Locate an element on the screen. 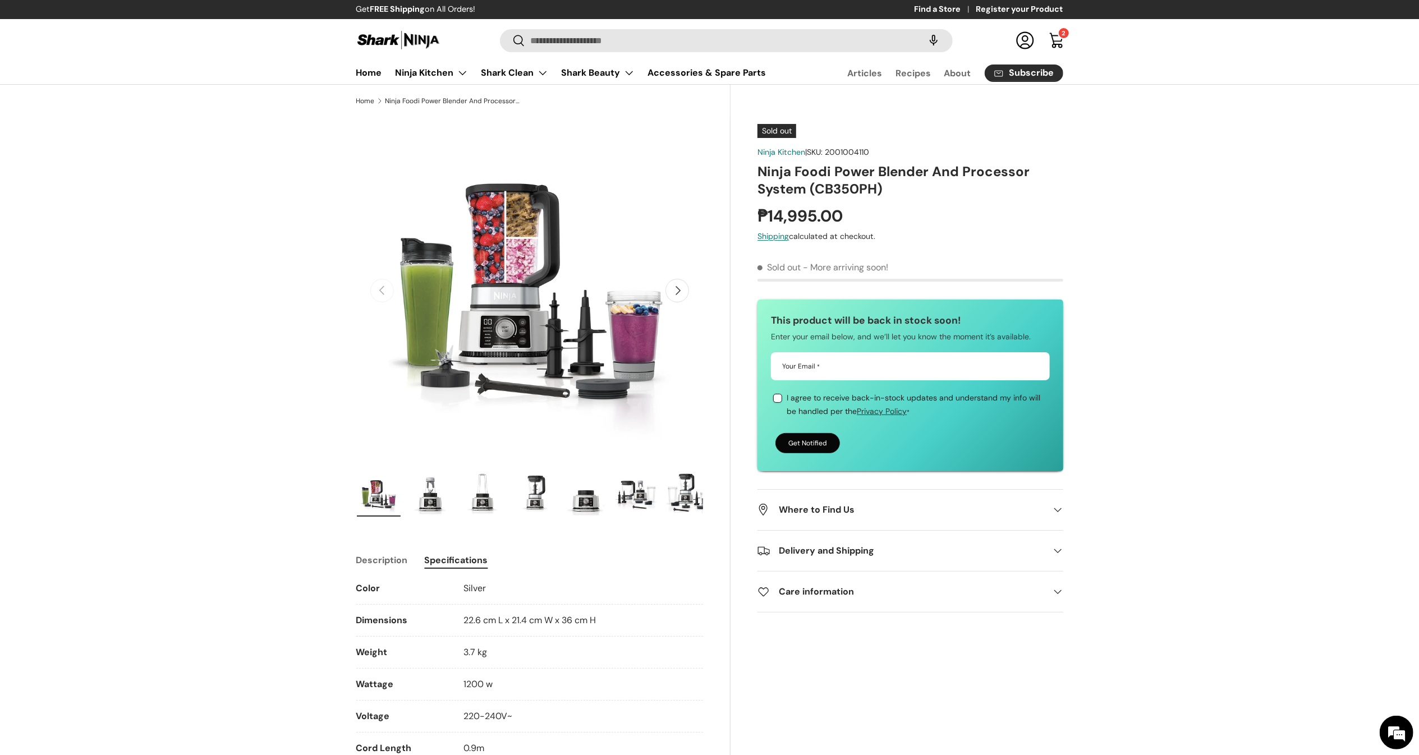 This screenshot has width=1419, height=755. a: Privacy Policy is located at coordinates (882, 411).